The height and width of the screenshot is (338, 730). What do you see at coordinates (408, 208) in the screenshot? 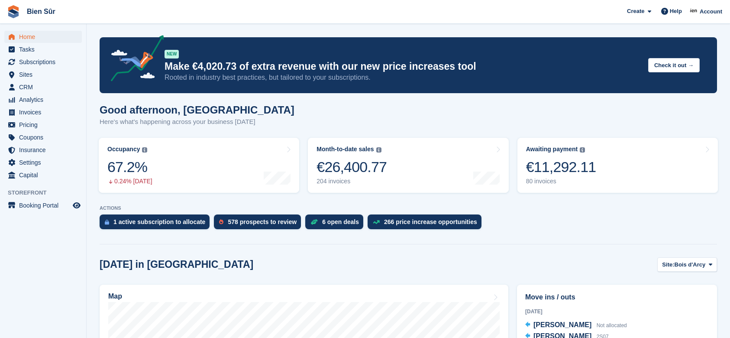
I see `p: ACTIONS` at bounding box center [408, 208].